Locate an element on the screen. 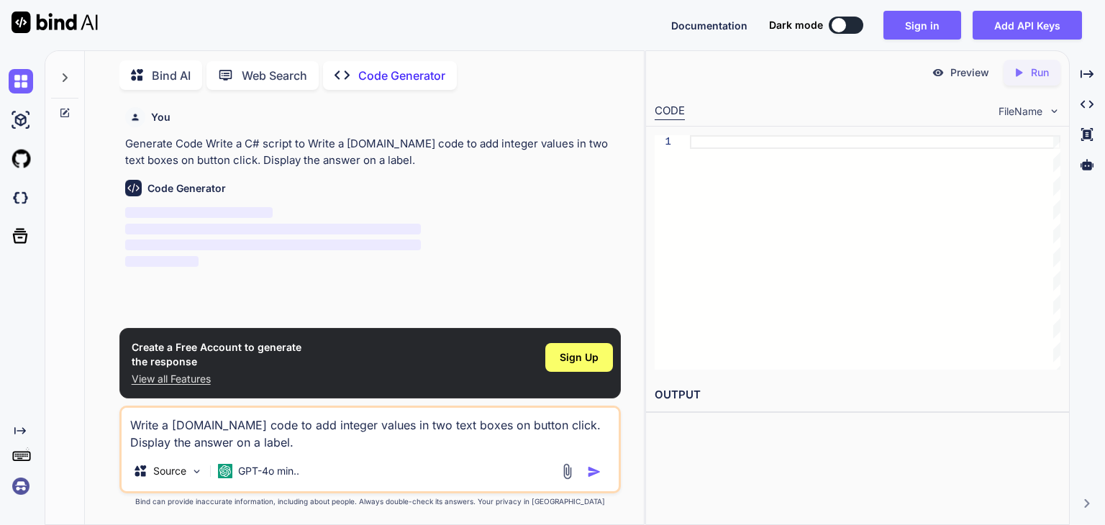  h6: You is located at coordinates (160, 117).